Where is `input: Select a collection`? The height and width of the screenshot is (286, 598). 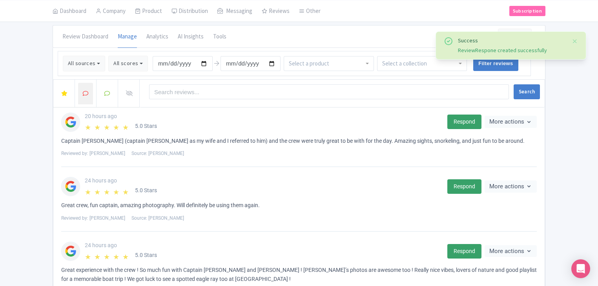 input: Select a collection is located at coordinates (406, 64).